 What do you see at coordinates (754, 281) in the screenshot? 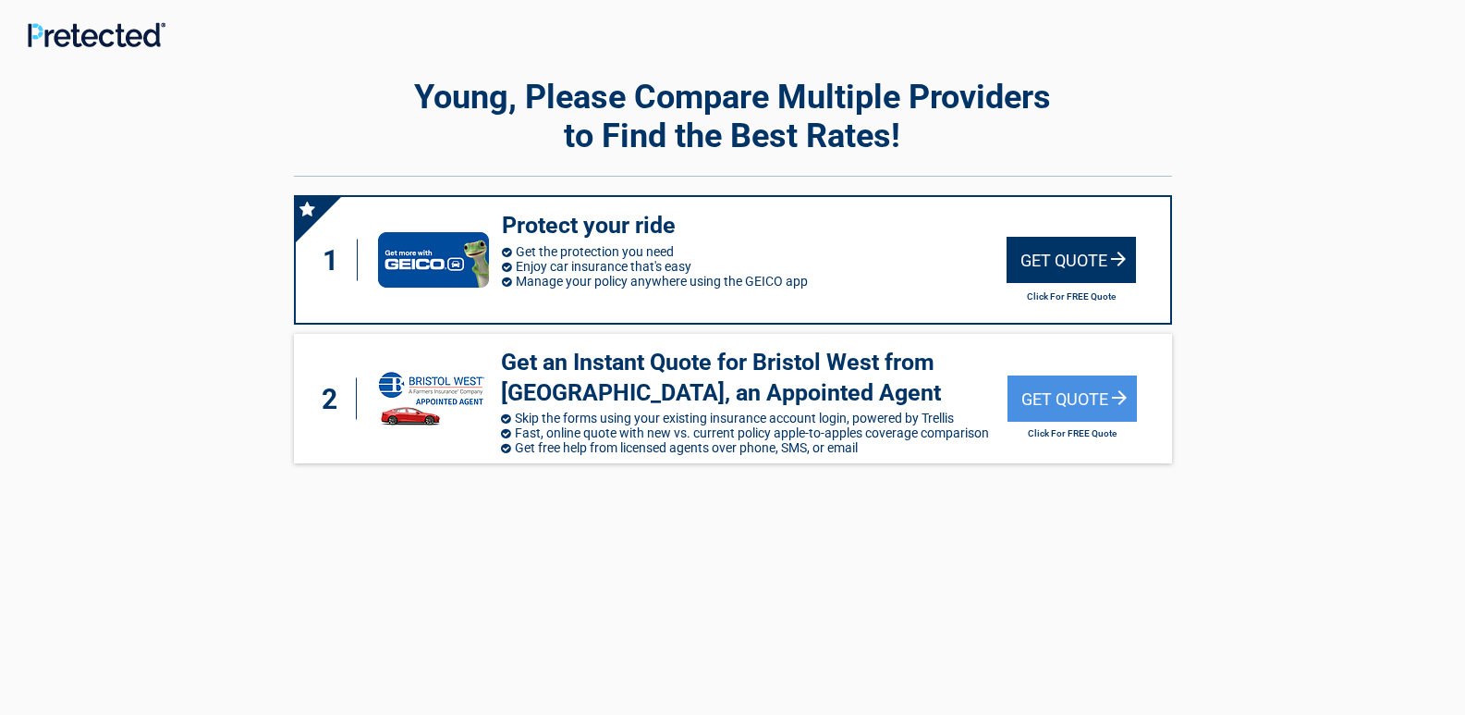
I see `li: Manage your policy anywhere using the GEICO app` at bounding box center [754, 281].